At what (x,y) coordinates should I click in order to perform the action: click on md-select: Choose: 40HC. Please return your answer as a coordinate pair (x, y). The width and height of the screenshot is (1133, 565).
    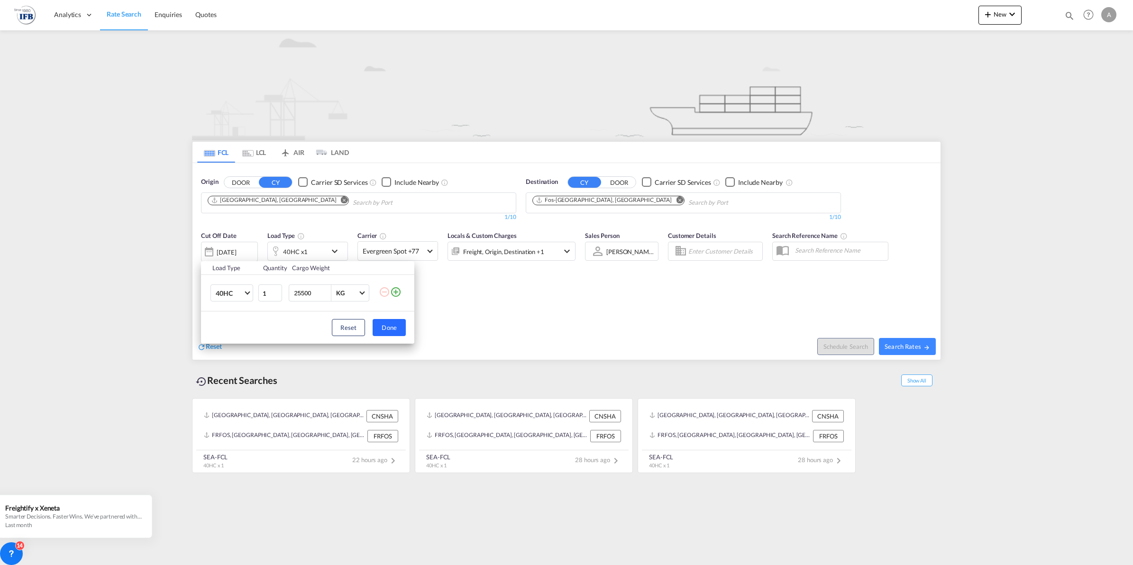
    Looking at the image, I should click on (232, 293).